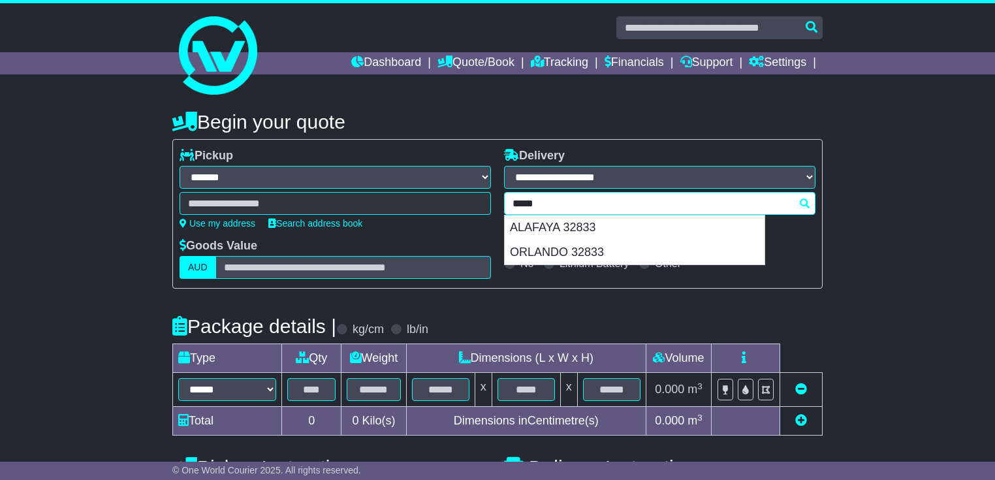  What do you see at coordinates (386, 63) in the screenshot?
I see `a: Dashboard` at bounding box center [386, 63].